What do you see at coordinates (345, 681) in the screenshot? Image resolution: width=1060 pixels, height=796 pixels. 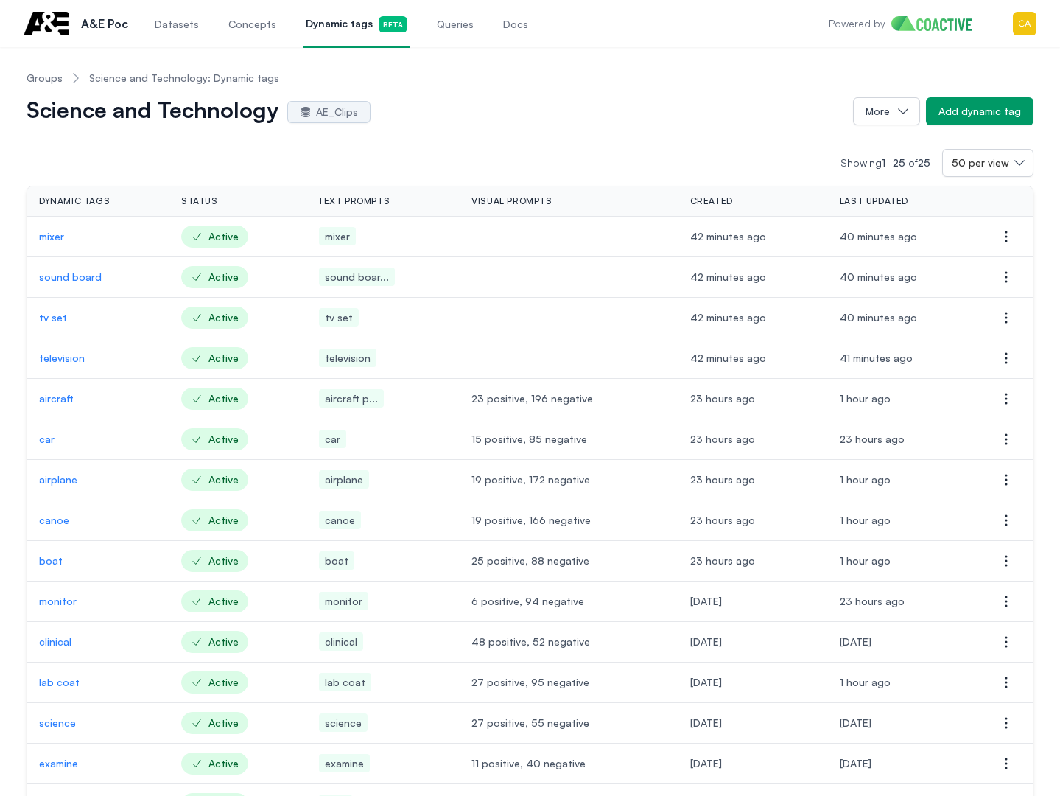 I see `span: lab coat` at bounding box center [345, 681].